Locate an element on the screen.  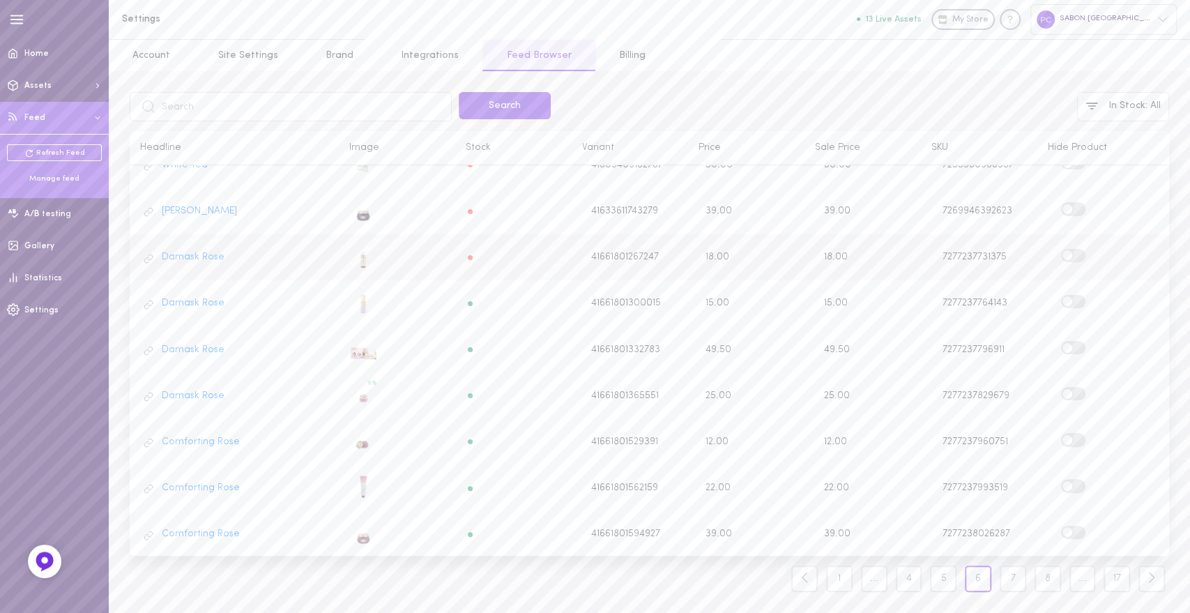
div: Price is located at coordinates (746, 148).